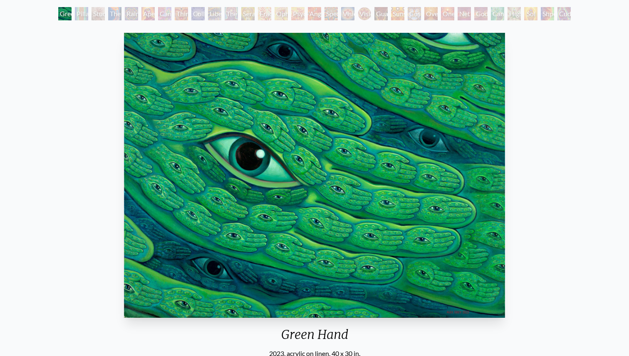 The width and height of the screenshot is (629, 356). Describe the element at coordinates (464, 14) in the screenshot. I see `div: Net of Being` at that location.